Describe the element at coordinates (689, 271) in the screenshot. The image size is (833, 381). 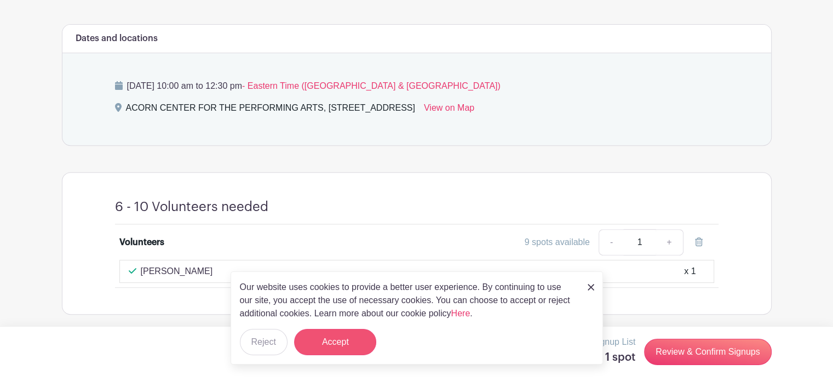
I see `div: x 1` at that location.